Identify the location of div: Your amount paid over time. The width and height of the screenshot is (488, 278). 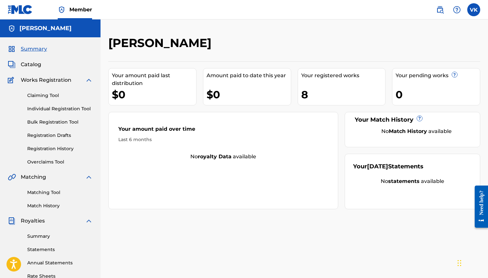
(223, 131).